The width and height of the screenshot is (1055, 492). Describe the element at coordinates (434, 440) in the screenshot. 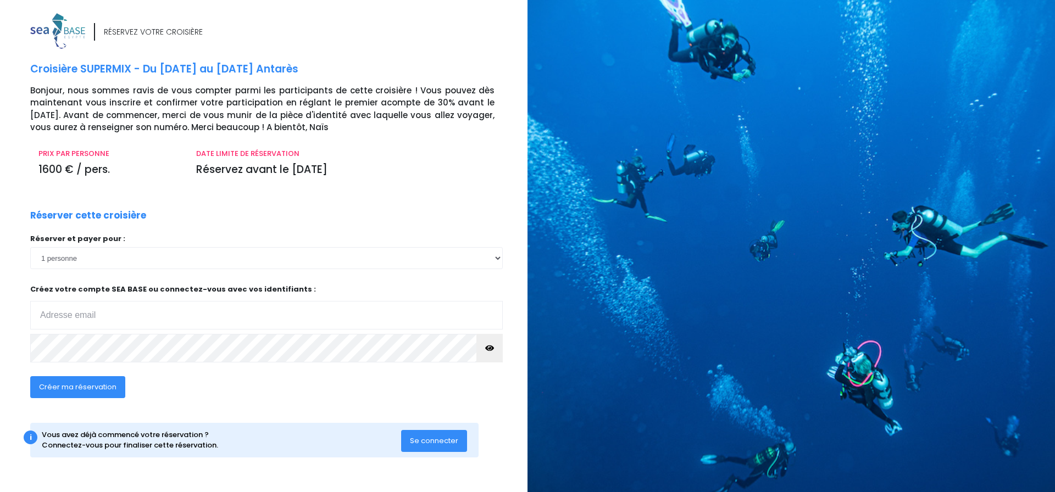

I see `a: Se connecter` at that location.